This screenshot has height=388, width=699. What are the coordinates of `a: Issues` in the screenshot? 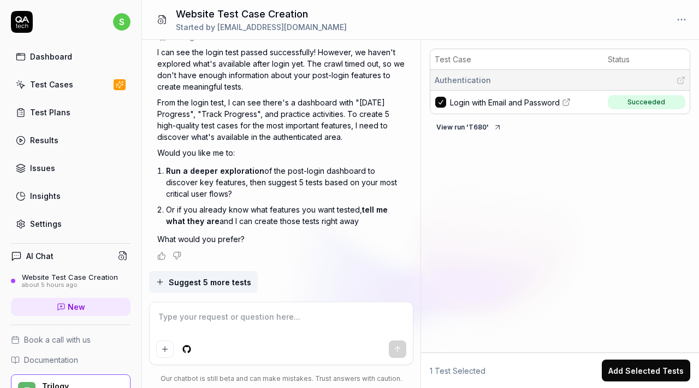 It's located at (70, 168).